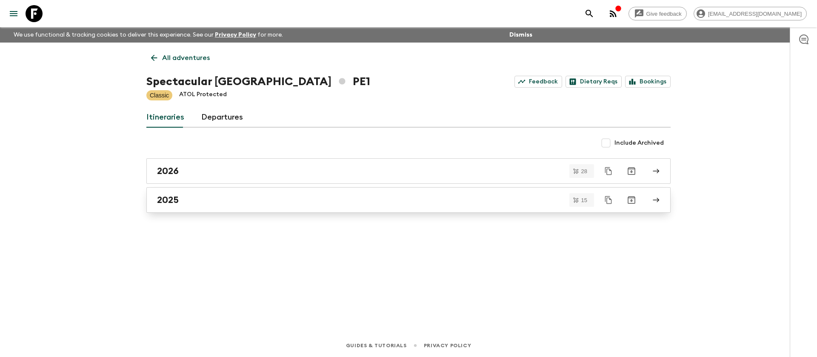 This screenshot has width=817, height=357. Describe the element at coordinates (408, 171) in the screenshot. I see `a: 2026` at that location.